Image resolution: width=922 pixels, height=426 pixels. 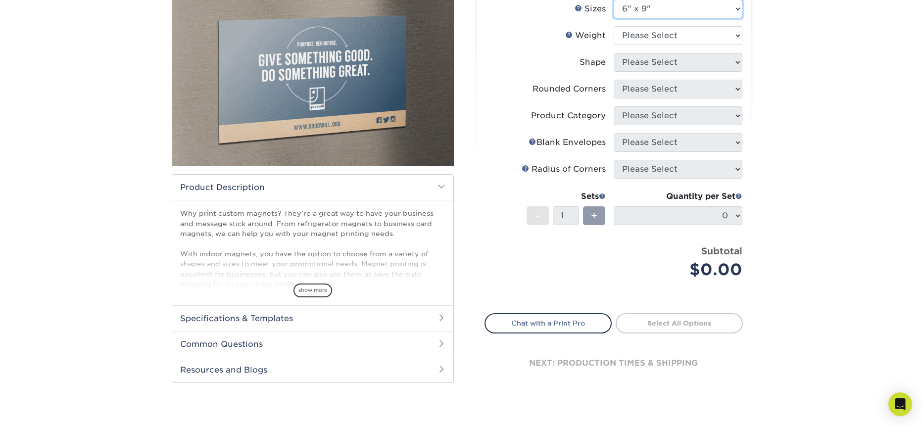 What do you see at coordinates (313, 290) in the screenshot?
I see `span: show more` at bounding box center [313, 290].